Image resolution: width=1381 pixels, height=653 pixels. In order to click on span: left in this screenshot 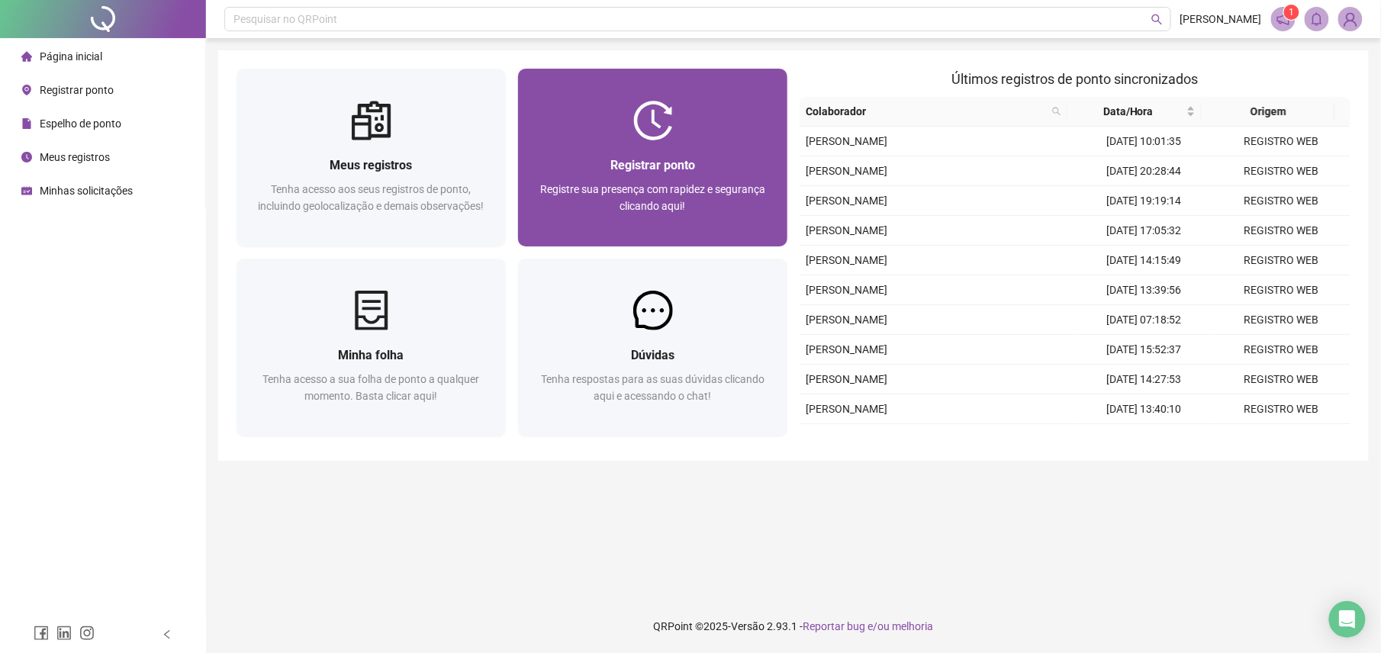, I will do `click(167, 635)`.